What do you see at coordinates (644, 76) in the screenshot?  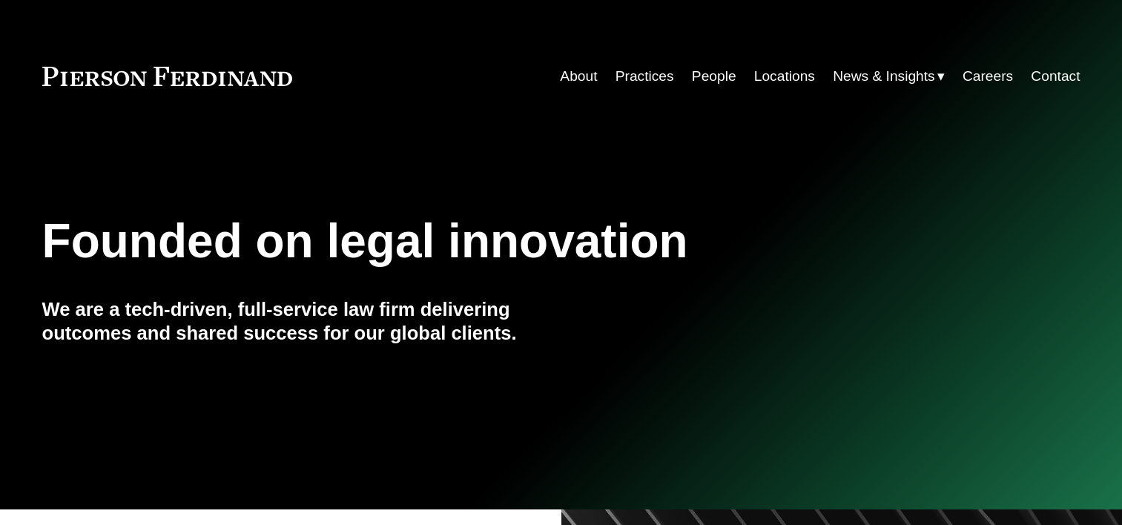 I see `a: Practices` at bounding box center [644, 76].